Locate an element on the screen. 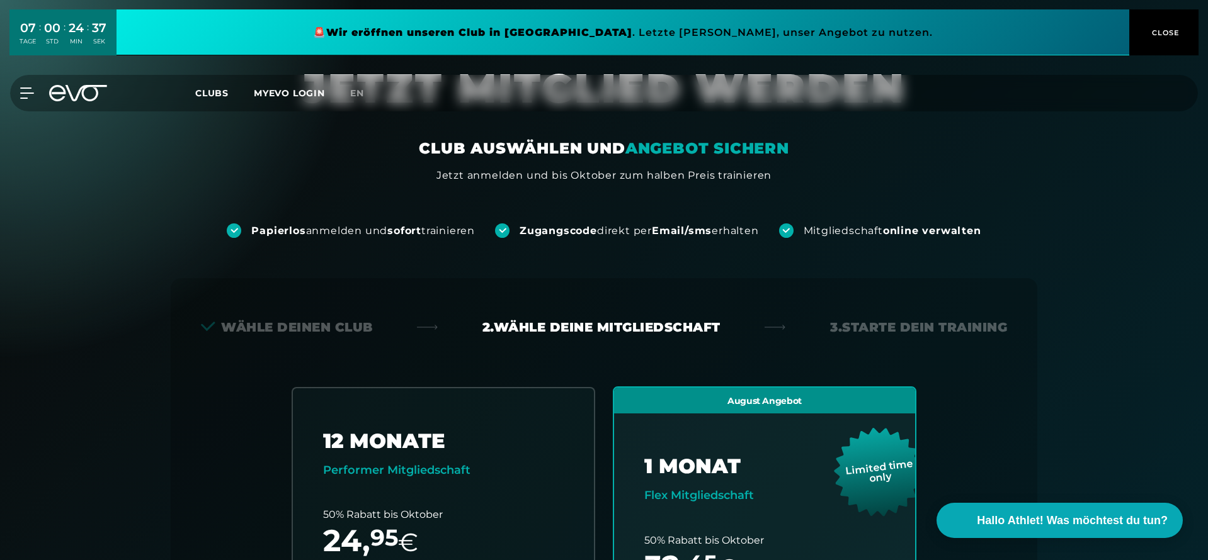 Image resolution: width=1208 pixels, height=560 pixels. div: 00 is located at coordinates (52, 28).